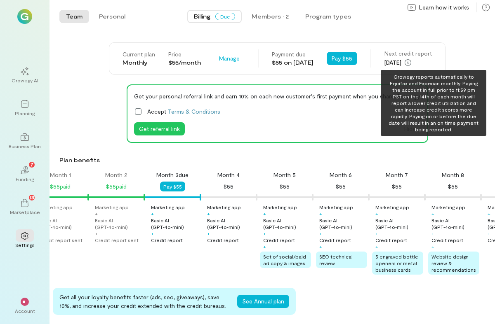 The height and width of the screenshot is (324, 495). Describe the element at coordinates (453, 175) in the screenshot. I see `div: Month 8` at that location.